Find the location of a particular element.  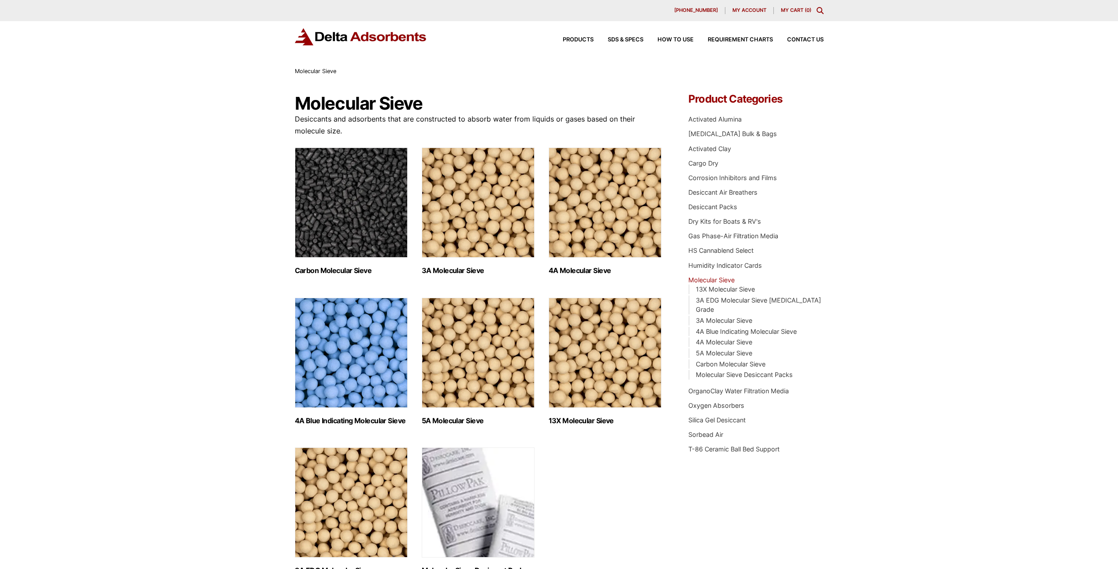

span: How to Use is located at coordinates (676, 40).